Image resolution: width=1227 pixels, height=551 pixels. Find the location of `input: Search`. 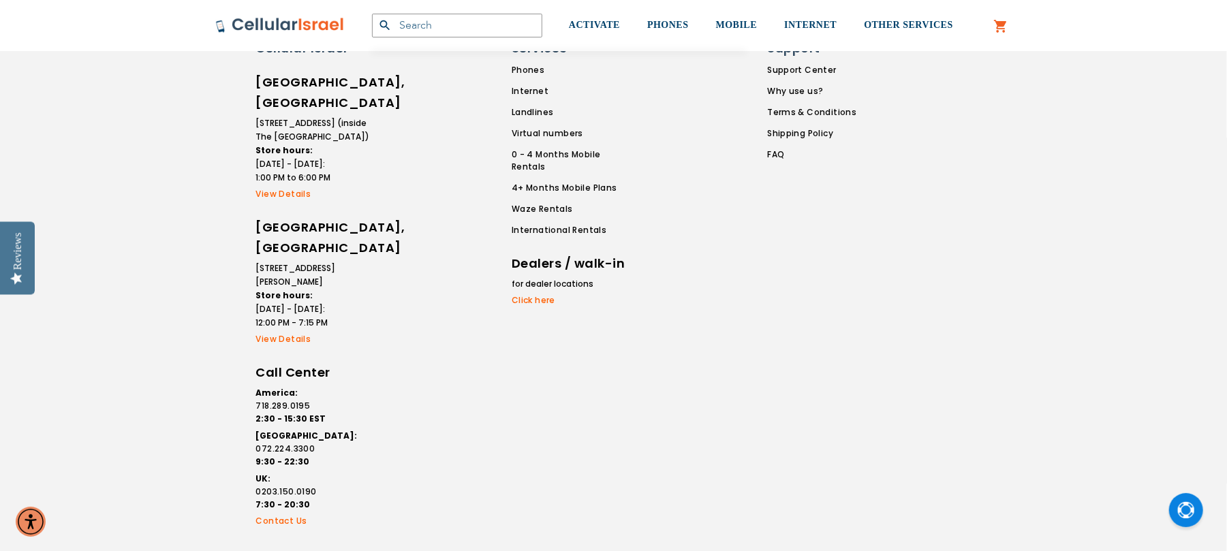

input: Search is located at coordinates (457, 25).